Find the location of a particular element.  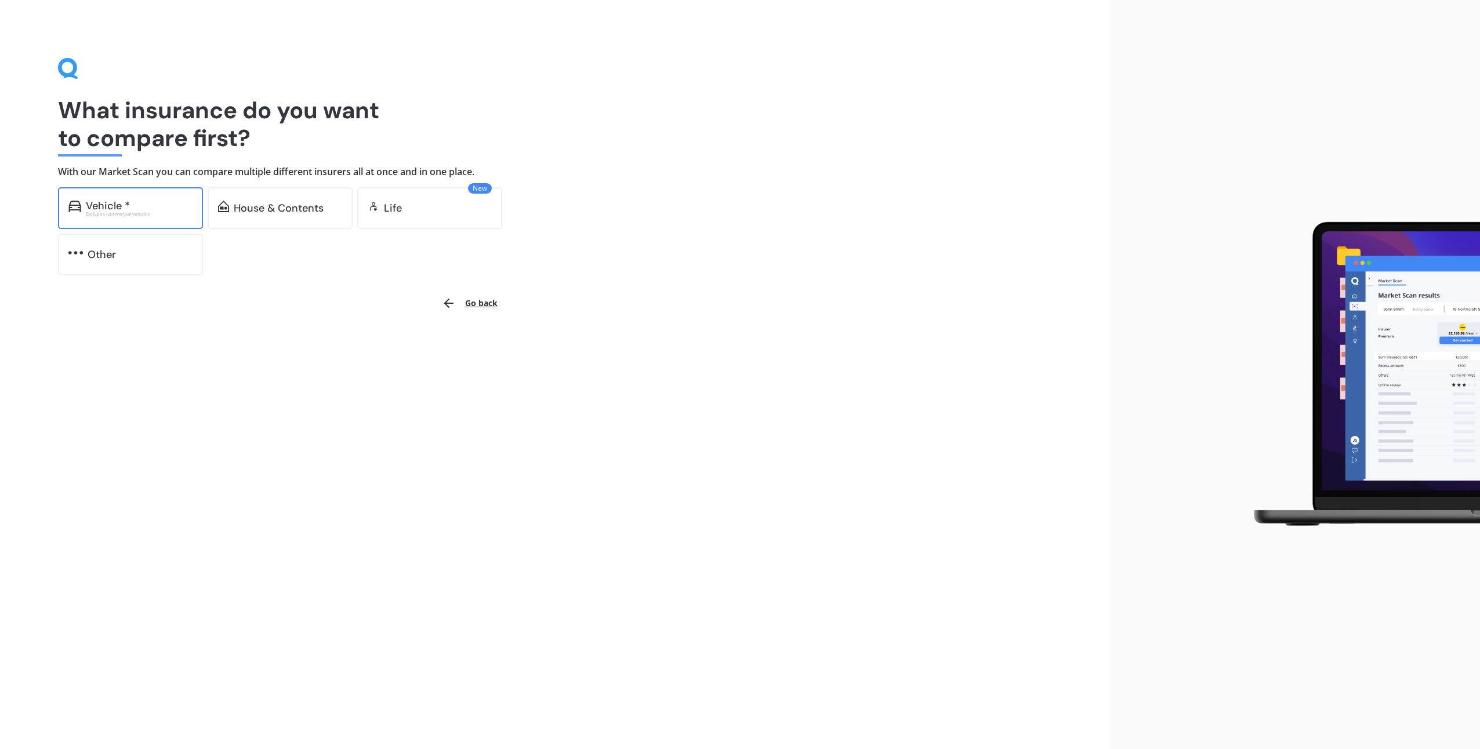

span: New is located at coordinates (480, 188).